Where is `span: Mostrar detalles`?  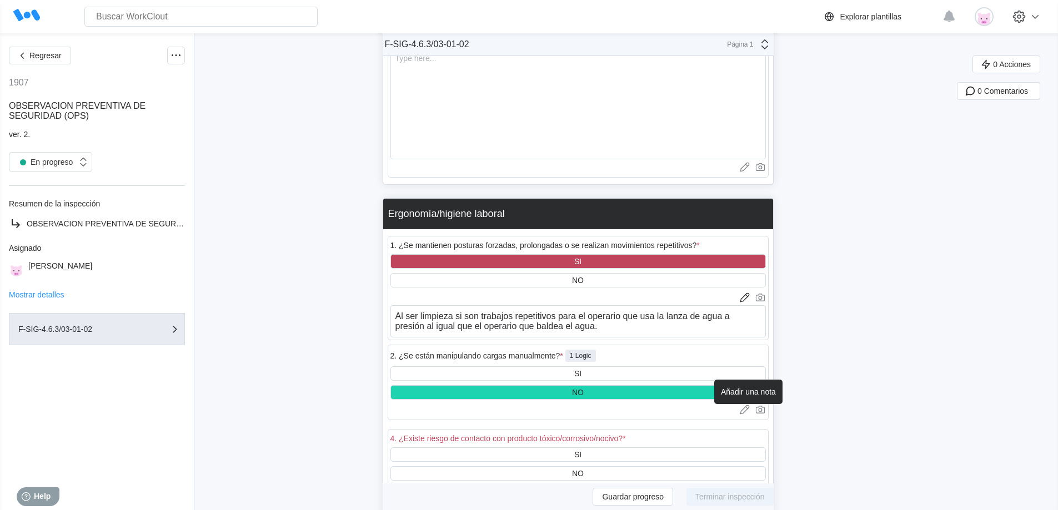
span: Mostrar detalles is located at coordinates (37, 295).